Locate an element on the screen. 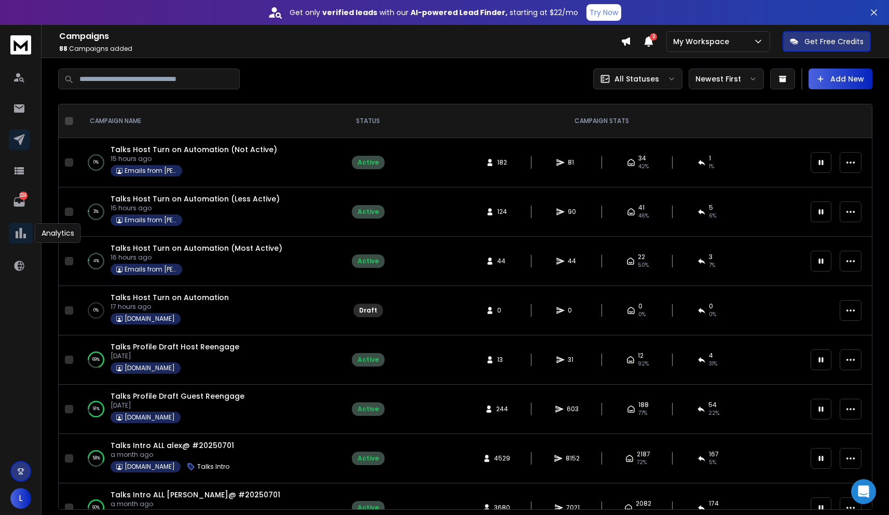 Image resolution: width=889 pixels, height=515 pixels. span: 7021 is located at coordinates (573, 508).